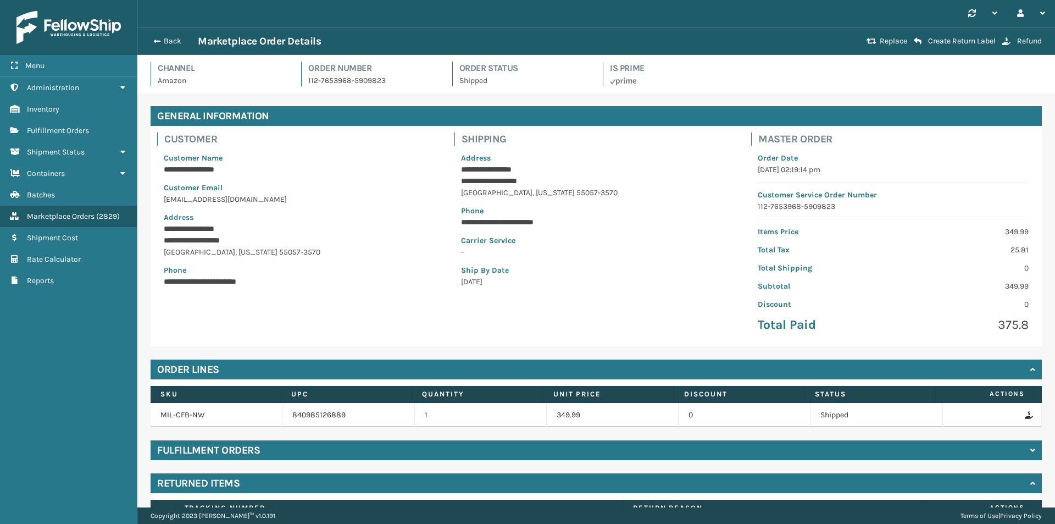 The image size is (1055, 524). Describe the element at coordinates (822, 325) in the screenshot. I see `p: Total Paid` at that location.